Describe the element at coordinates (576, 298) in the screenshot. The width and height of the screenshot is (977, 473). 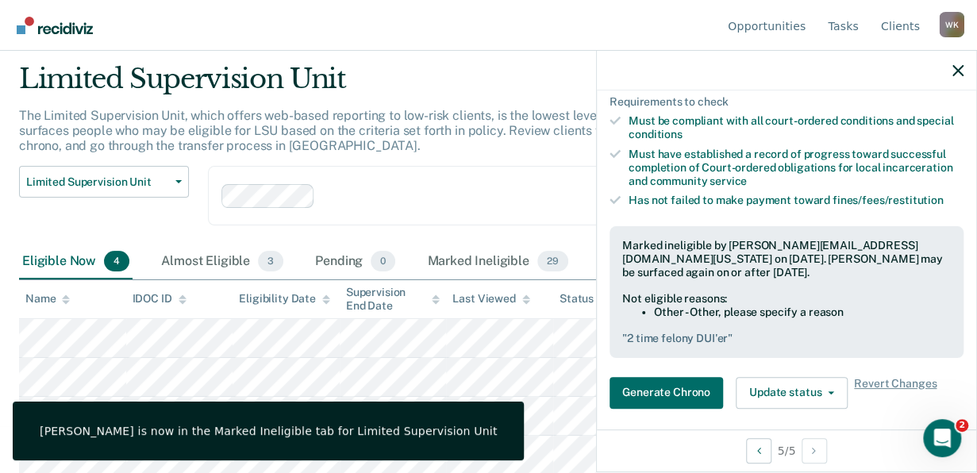
I see `div: Status` at that location.